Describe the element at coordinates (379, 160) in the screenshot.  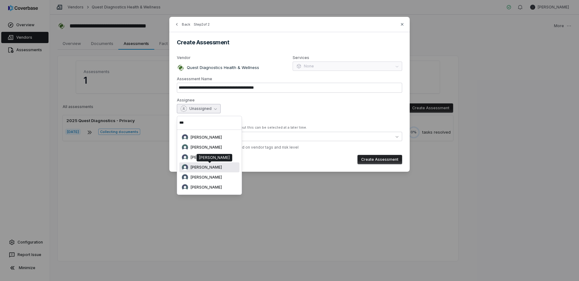
I see `button: Create Assessment` at that location.